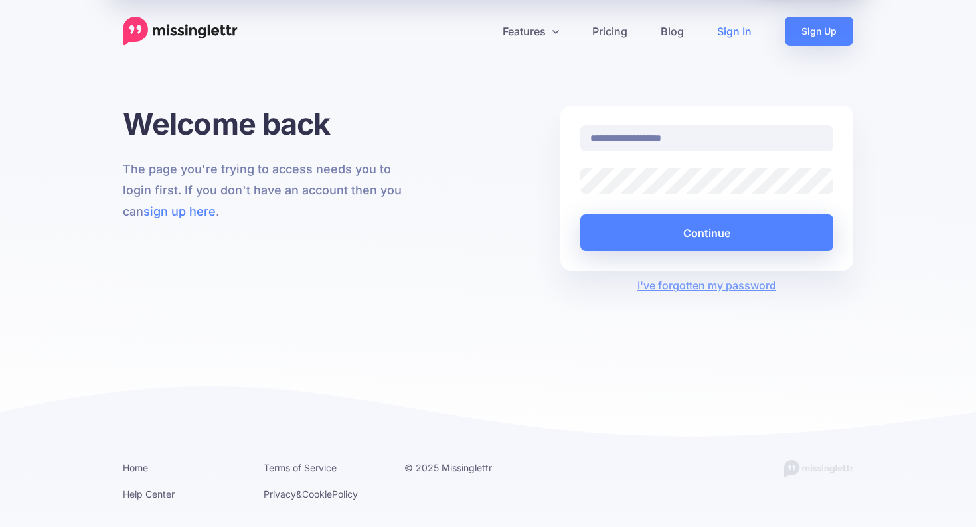  Describe the element at coordinates (610, 31) in the screenshot. I see `a: Pricing` at that location.